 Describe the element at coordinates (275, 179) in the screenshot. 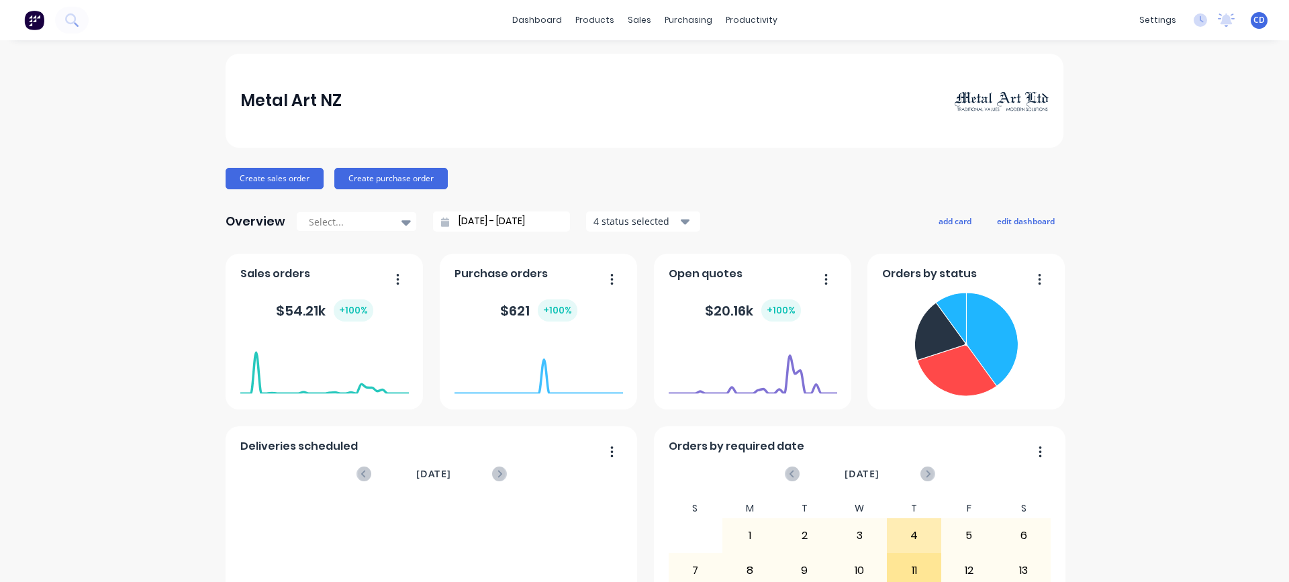

I see `button: Create sales order` at that location.